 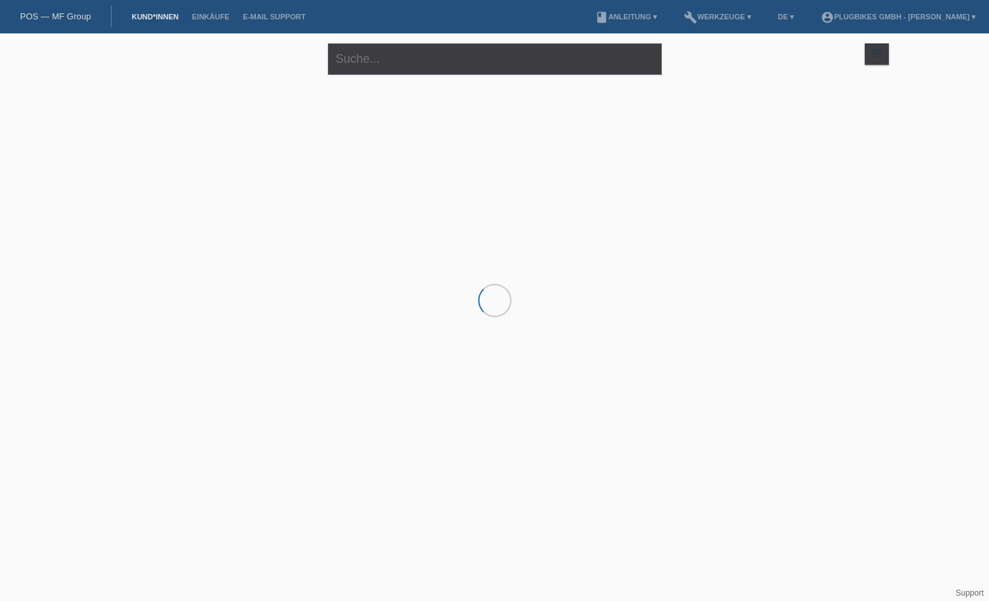 I want to click on i: book, so click(x=602, y=17).